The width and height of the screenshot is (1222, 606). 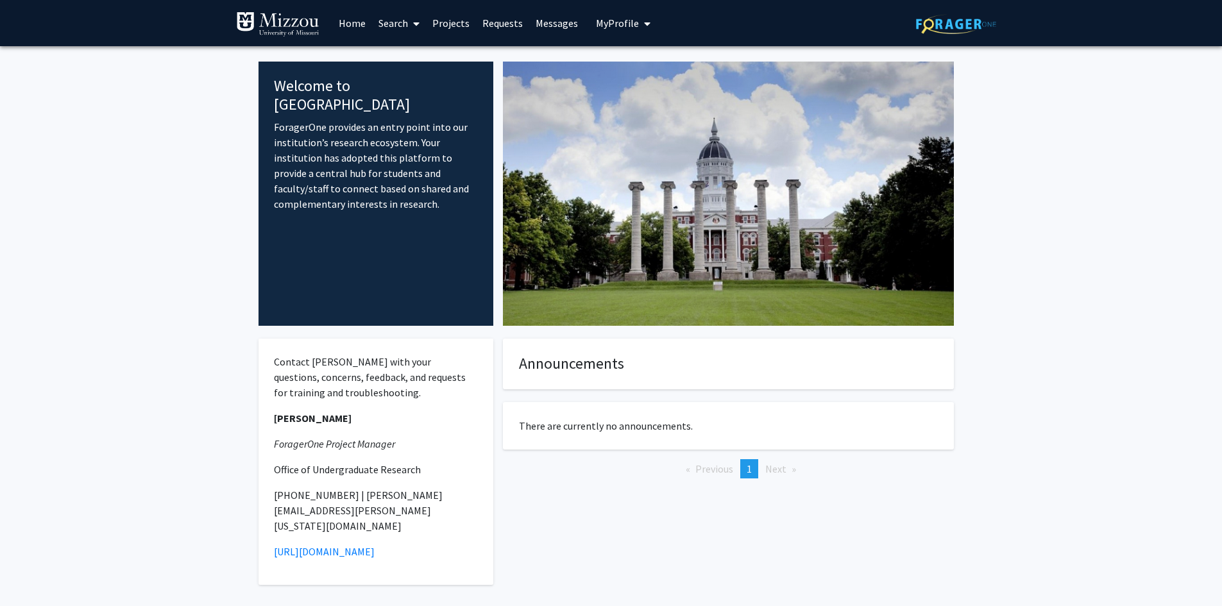 I want to click on p: Office of Undergraduate Research, so click(x=376, y=470).